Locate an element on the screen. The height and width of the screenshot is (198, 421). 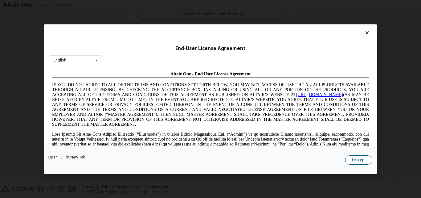
span: Altair One - End User License Agreement is located at coordinates (161, 5).